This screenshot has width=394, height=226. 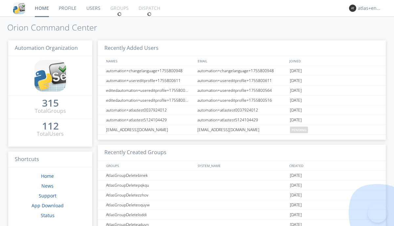 What do you see at coordinates (50, 103) in the screenshot?
I see `div: 315` at bounding box center [50, 103].